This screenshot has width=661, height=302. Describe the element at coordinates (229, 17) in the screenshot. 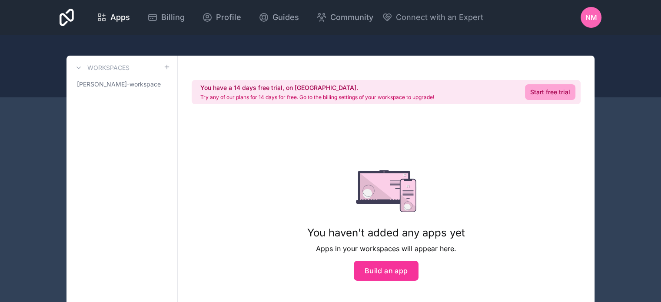

I see `span: Profile` at that location.